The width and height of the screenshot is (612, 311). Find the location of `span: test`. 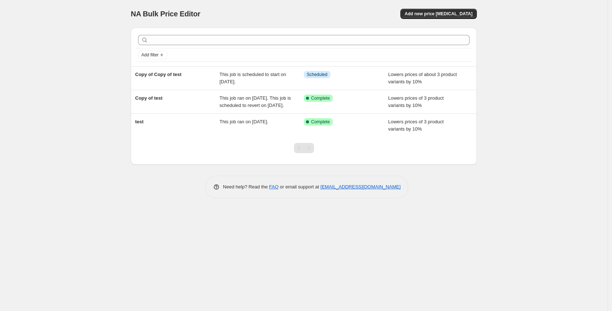

span: test is located at coordinates (139, 122).